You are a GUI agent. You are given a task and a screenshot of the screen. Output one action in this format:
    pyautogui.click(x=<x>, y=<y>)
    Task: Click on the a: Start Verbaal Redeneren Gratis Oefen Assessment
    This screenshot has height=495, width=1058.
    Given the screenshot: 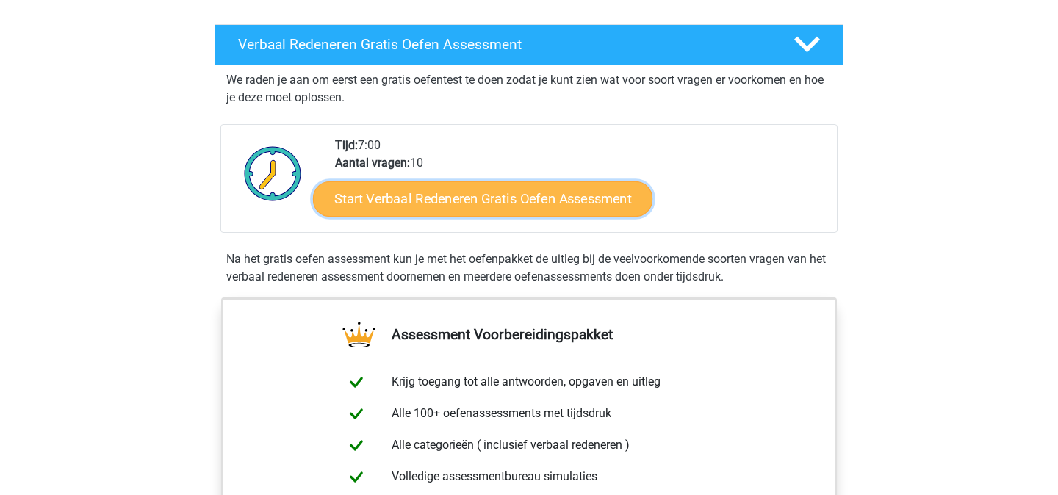 What is the action you would take?
    pyautogui.click(x=483, y=199)
    